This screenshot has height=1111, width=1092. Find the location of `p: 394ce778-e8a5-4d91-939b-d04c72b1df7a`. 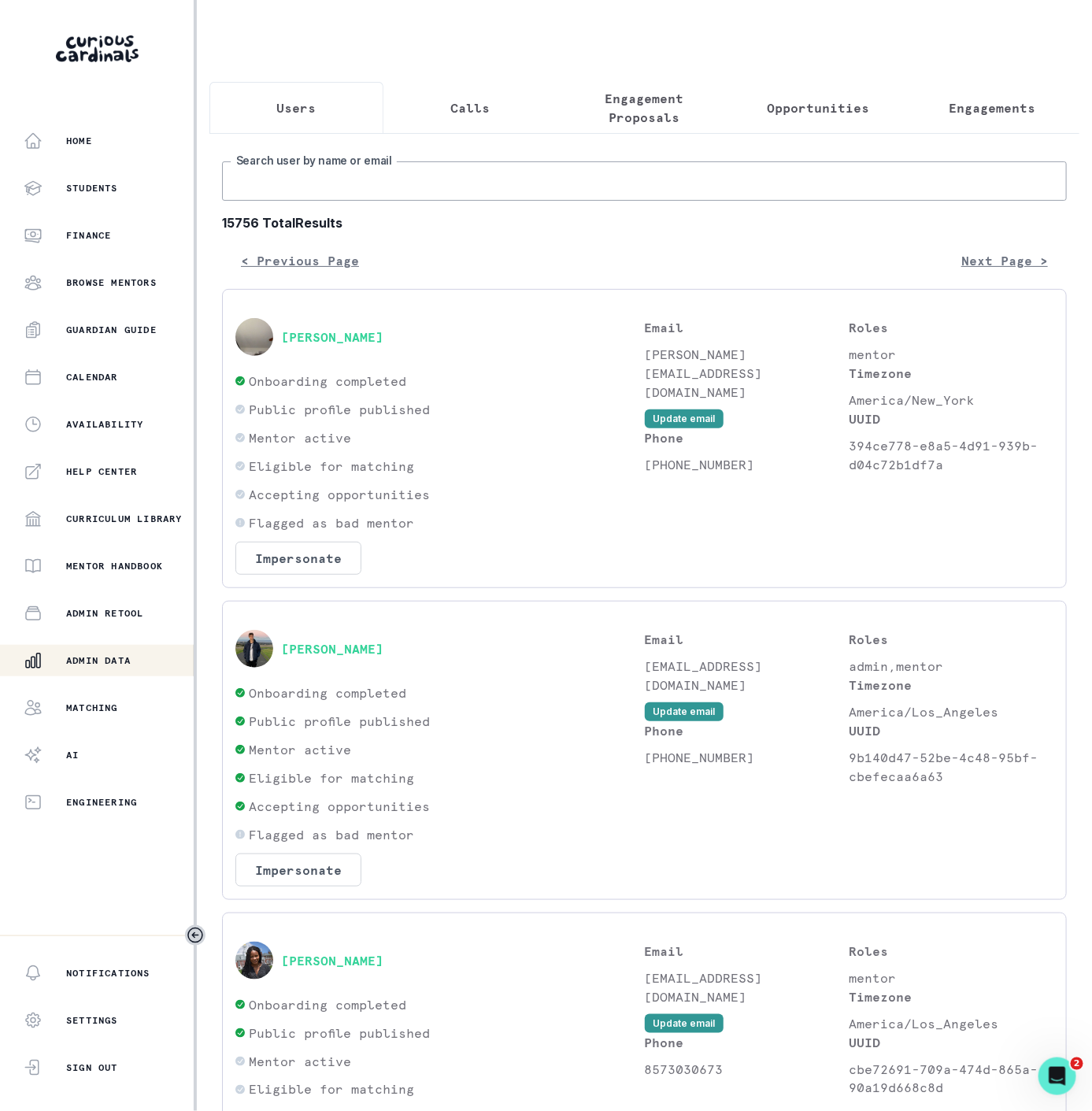

p: 394ce778-e8a5-4d91-939b-d04c72b1df7a is located at coordinates (951, 455).